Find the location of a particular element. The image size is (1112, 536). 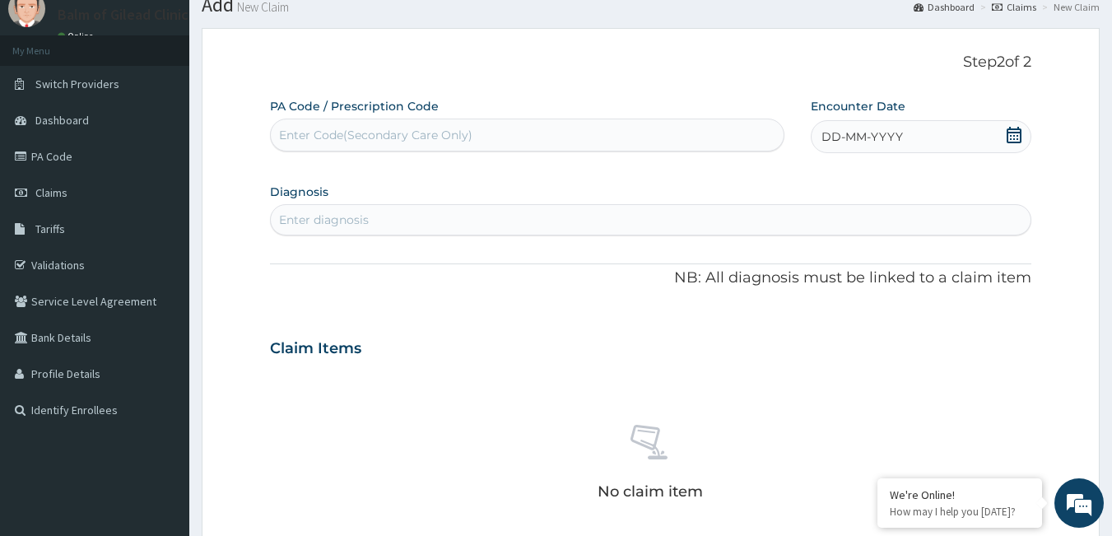

span: DD-MM-YYYY is located at coordinates (862, 137).